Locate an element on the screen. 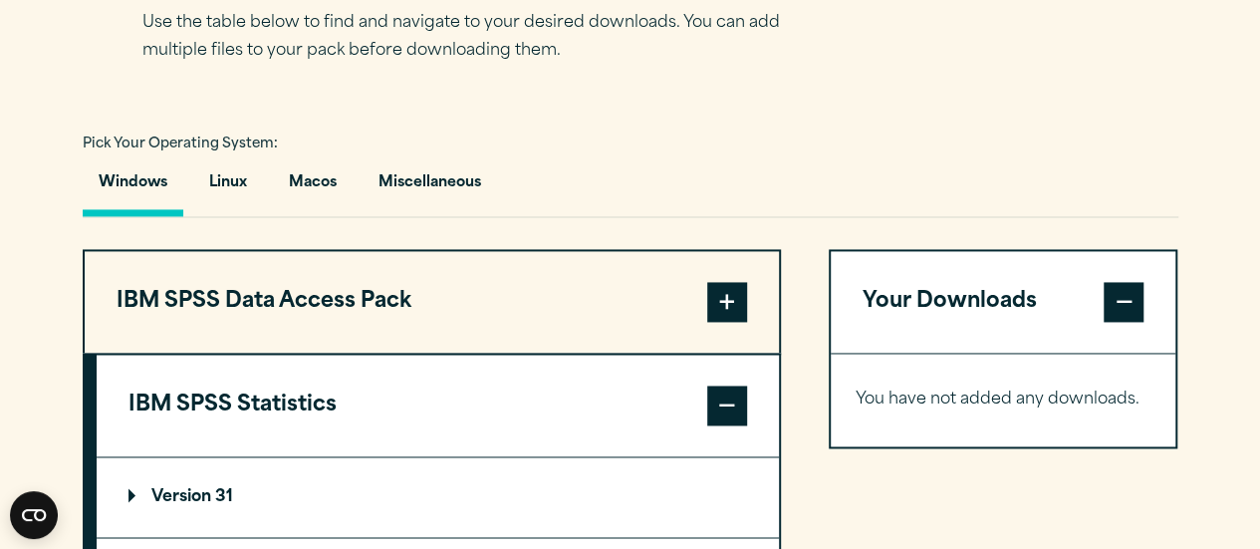 The height and width of the screenshot is (549, 1260). button: Your Downloads is located at coordinates (1003, 302).